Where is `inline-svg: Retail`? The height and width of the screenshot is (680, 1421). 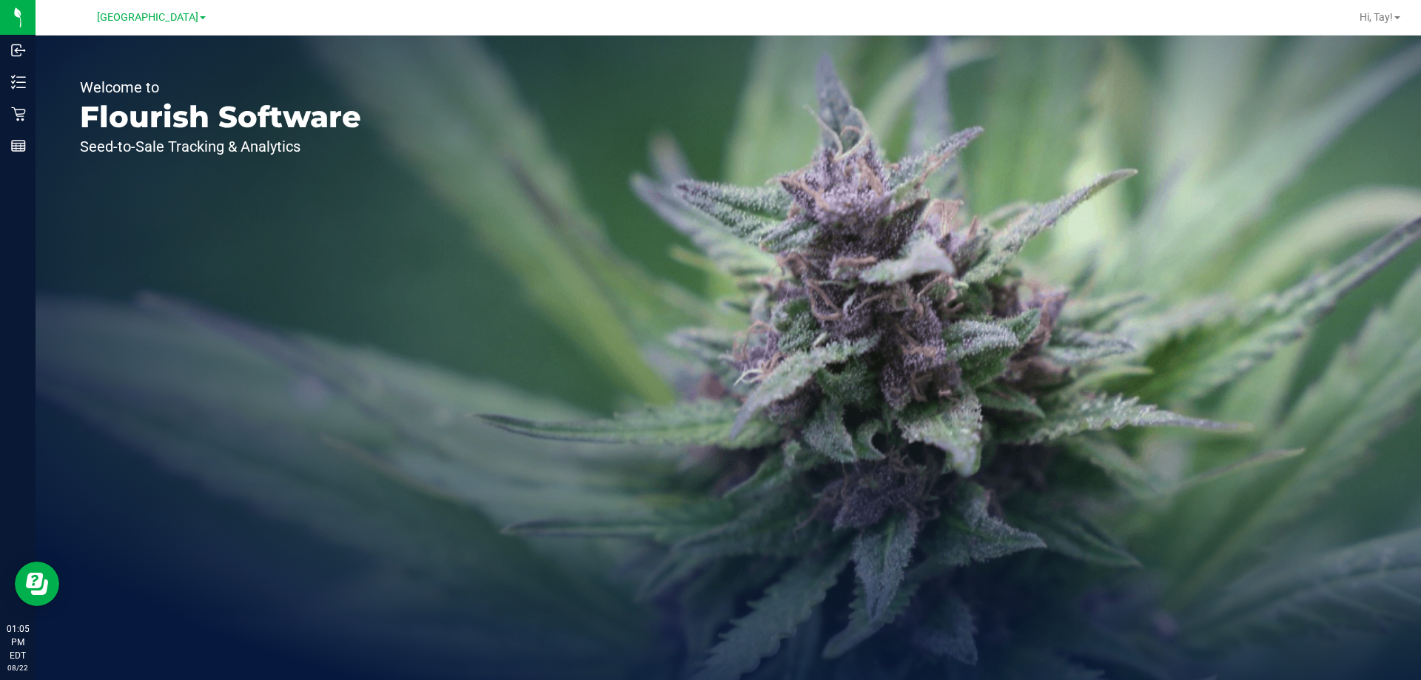
inline-svg: Retail is located at coordinates (18, 114).